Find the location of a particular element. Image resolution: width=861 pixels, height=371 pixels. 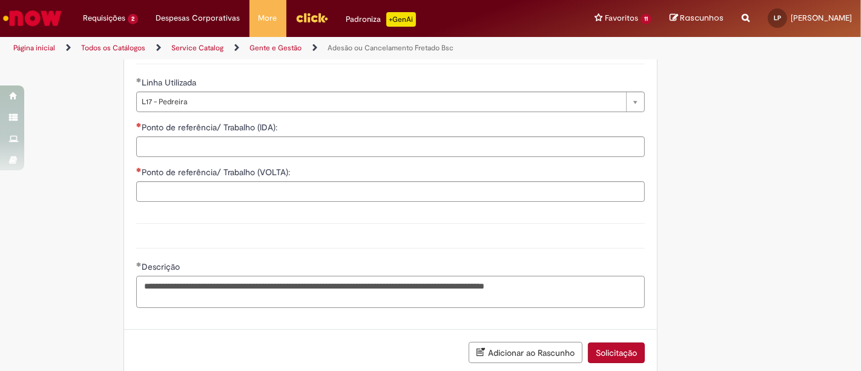

img: ServiceNow is located at coordinates (32, 18).